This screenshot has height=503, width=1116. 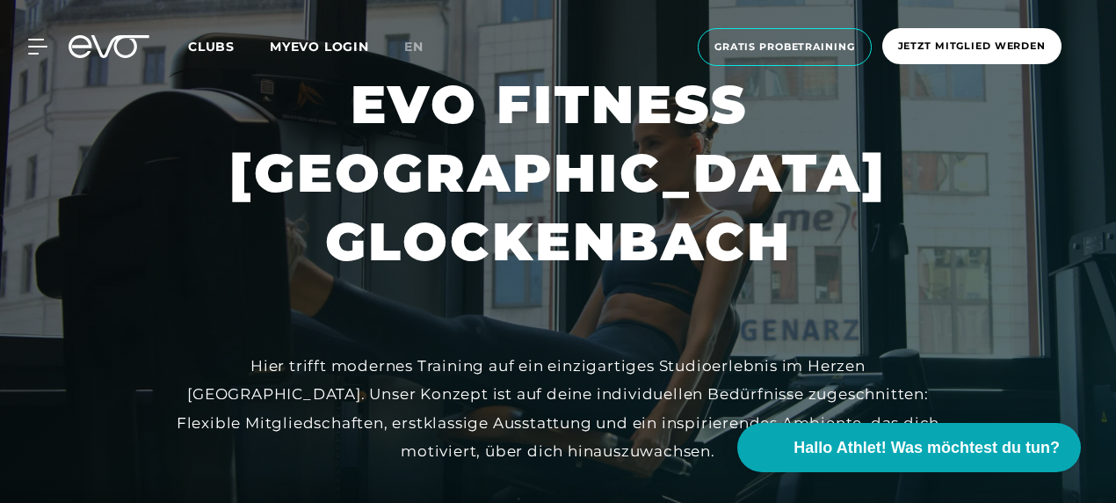 What do you see at coordinates (926, 447) in the screenshot?
I see `span: Hallo Athlet! Was möchtest du tun?` at bounding box center [926, 447].